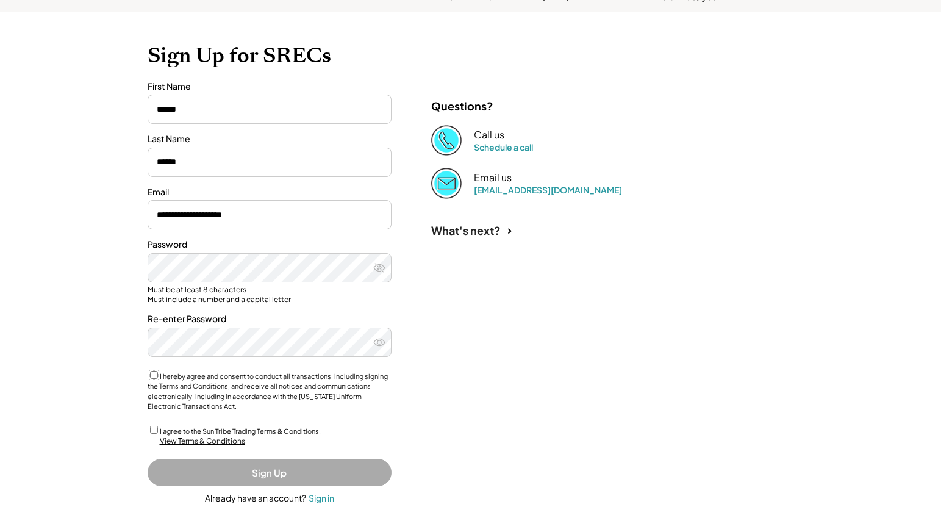 The image size is (941, 518). What do you see at coordinates (270, 294) in the screenshot?
I see `div: Must be at least 8 characters Must include a number and a capital letter` at bounding box center [270, 294].